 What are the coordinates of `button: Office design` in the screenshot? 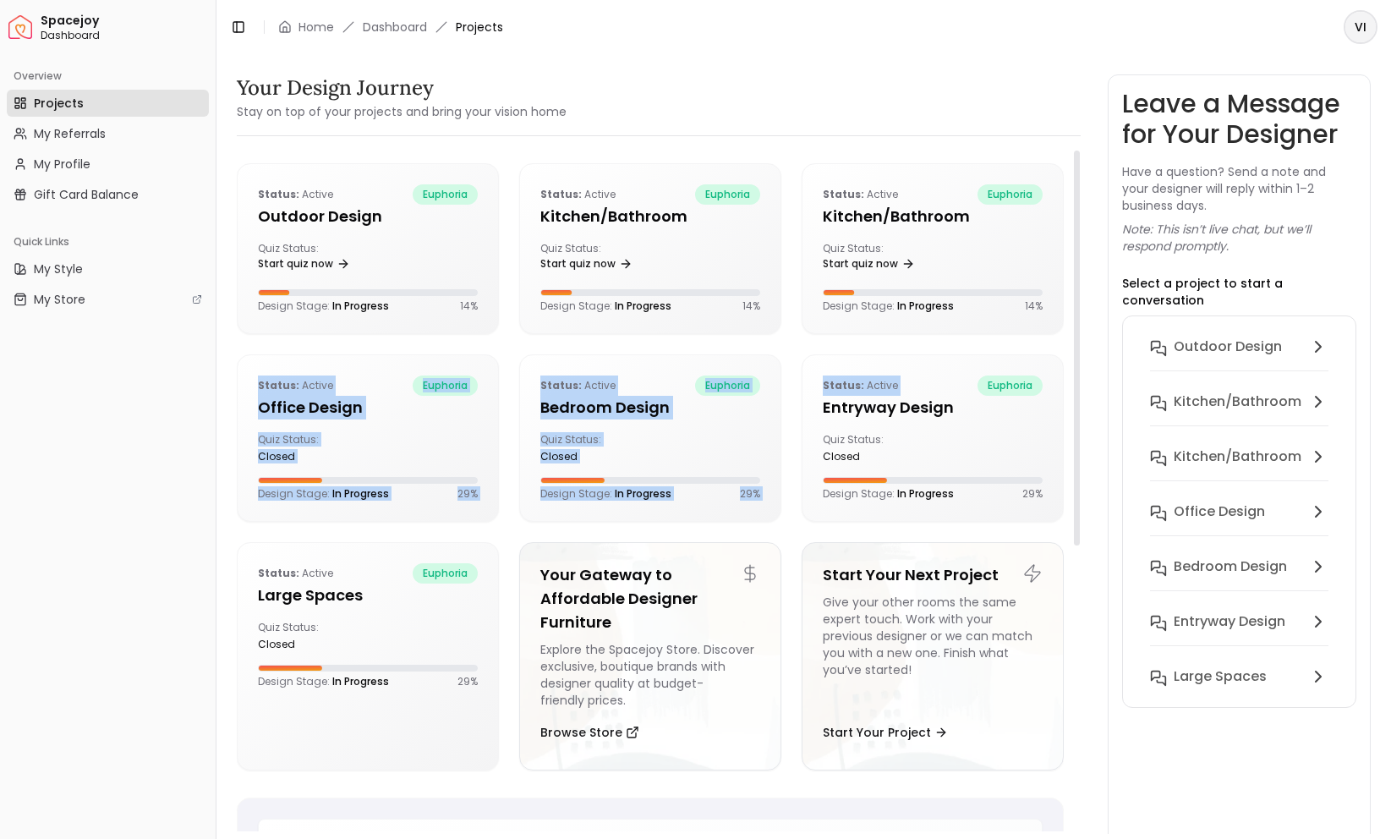 It's located at (1239, 522).